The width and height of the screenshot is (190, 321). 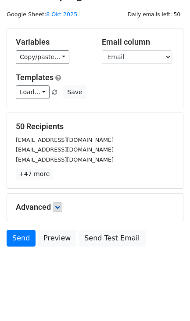 What do you see at coordinates (43, 57) in the screenshot?
I see `a: Copy/paste...` at bounding box center [43, 57].